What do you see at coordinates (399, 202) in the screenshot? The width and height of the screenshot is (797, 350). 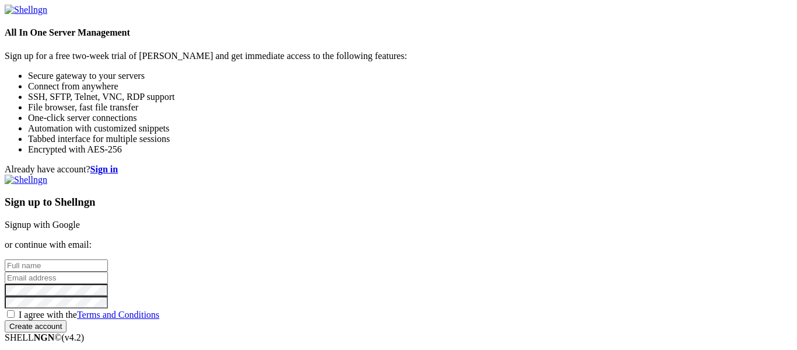 I see `h3: Sign up to Shellngn` at bounding box center [399, 202].